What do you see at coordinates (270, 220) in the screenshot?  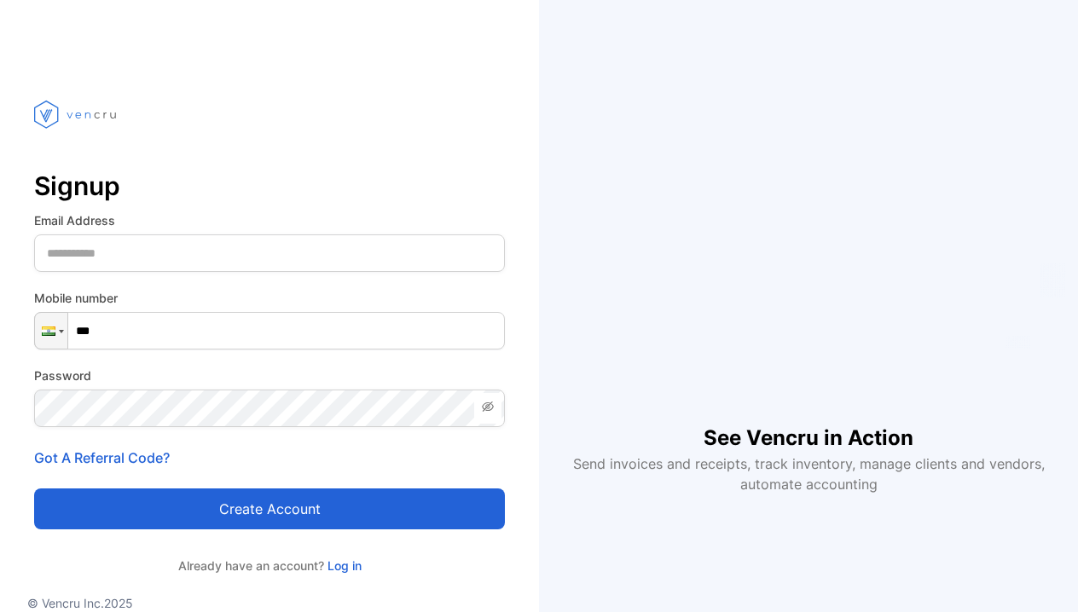 I see `label: Email Address` at bounding box center [270, 220].